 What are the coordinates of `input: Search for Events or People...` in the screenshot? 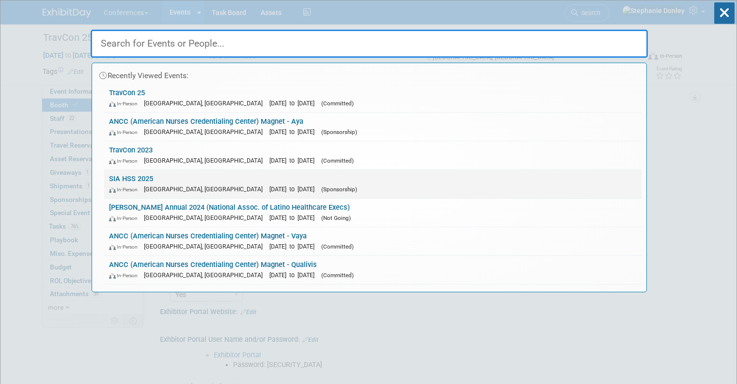 It's located at (369, 44).